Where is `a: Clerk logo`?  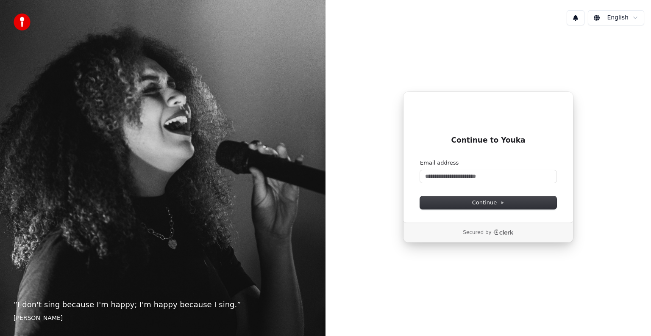
a: Clerk logo is located at coordinates (503, 233).